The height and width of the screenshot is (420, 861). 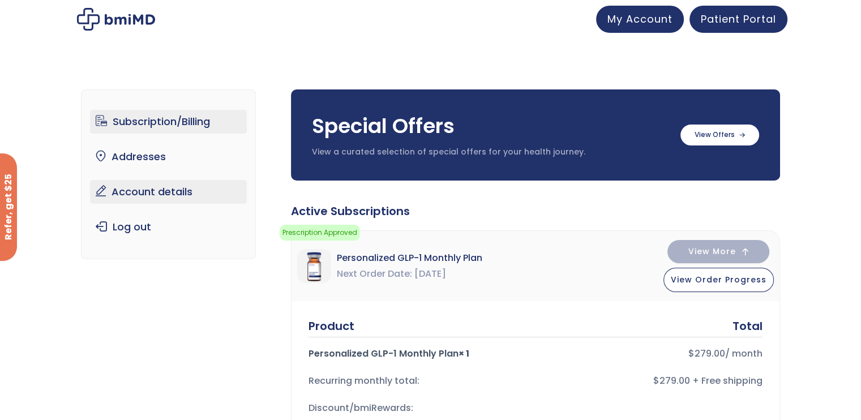 What do you see at coordinates (640, 19) in the screenshot?
I see `span: My Account` at bounding box center [640, 19].